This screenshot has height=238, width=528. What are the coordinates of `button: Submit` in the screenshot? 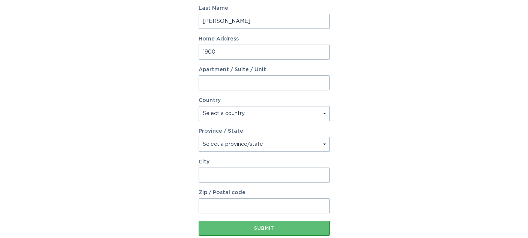 It's located at (264, 228).